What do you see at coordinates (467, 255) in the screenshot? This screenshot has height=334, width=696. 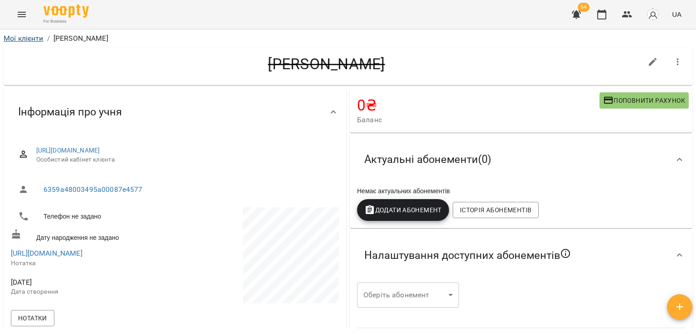 I see `span: Налаштування доступних абонементів` at bounding box center [467, 255].